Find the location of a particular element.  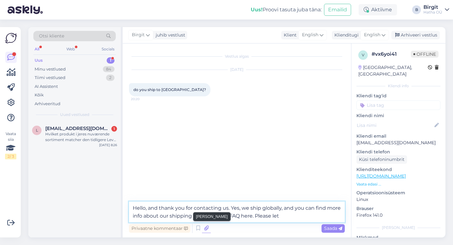

div: Privaatne kommentaar is located at coordinates (160, 228).